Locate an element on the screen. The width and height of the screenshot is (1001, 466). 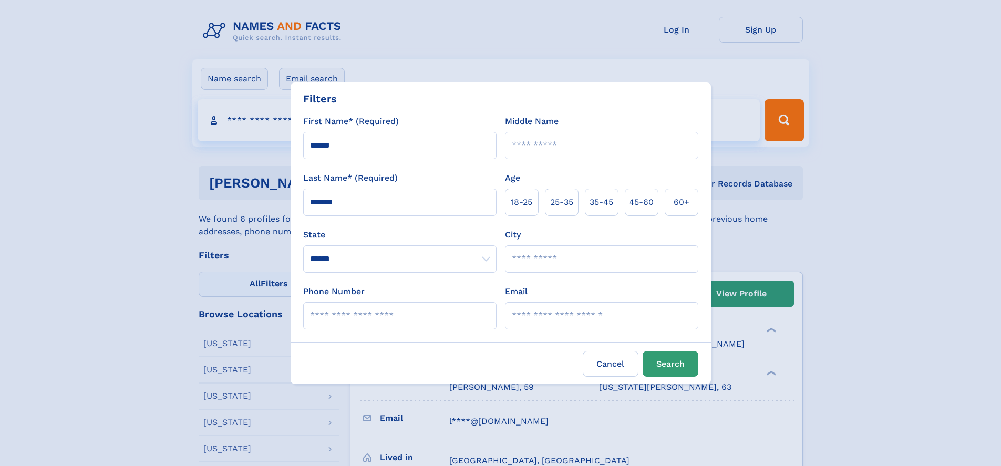
label: State is located at coordinates (400, 235).